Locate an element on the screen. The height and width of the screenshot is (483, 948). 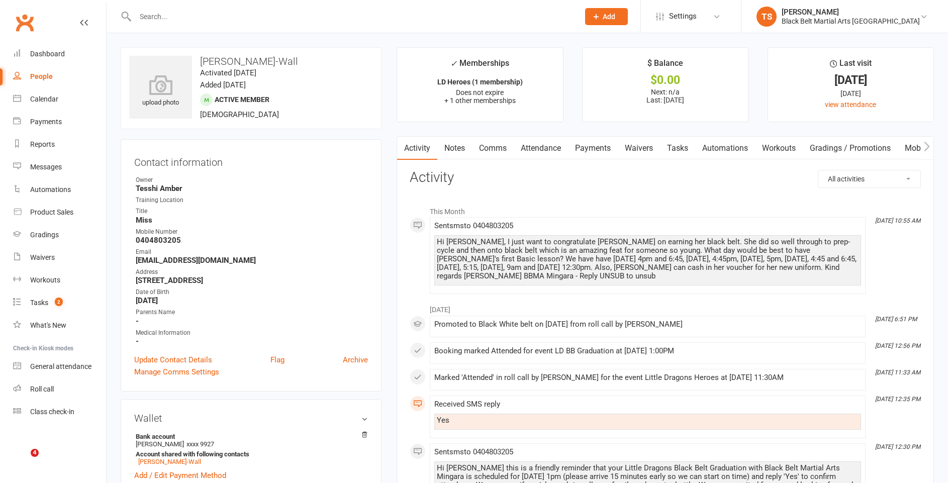
div: Payments is located at coordinates (46, 122).